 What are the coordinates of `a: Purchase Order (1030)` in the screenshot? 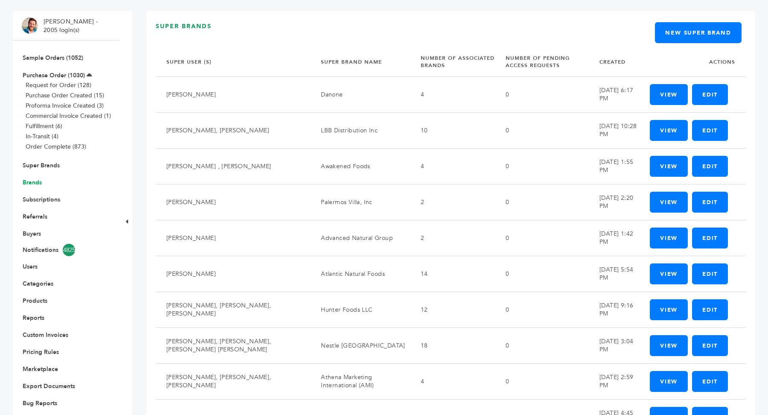 It's located at (54, 75).